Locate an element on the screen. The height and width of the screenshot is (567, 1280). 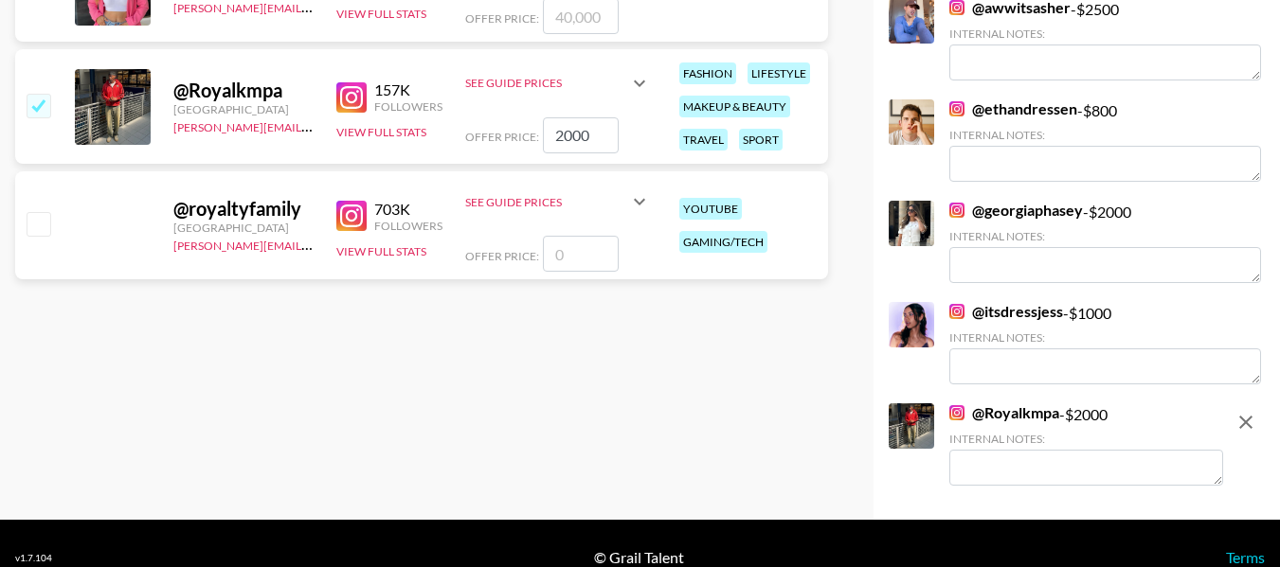
div: makeup & beauty is located at coordinates (734, 106).